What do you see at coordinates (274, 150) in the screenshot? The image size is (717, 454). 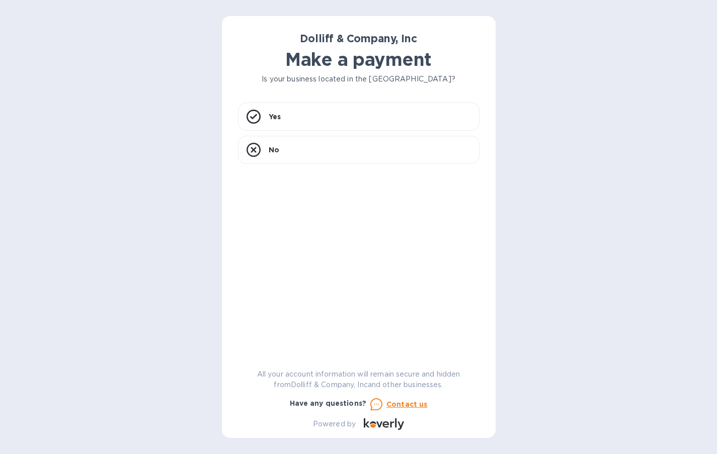 I see `p: No` at bounding box center [274, 150].